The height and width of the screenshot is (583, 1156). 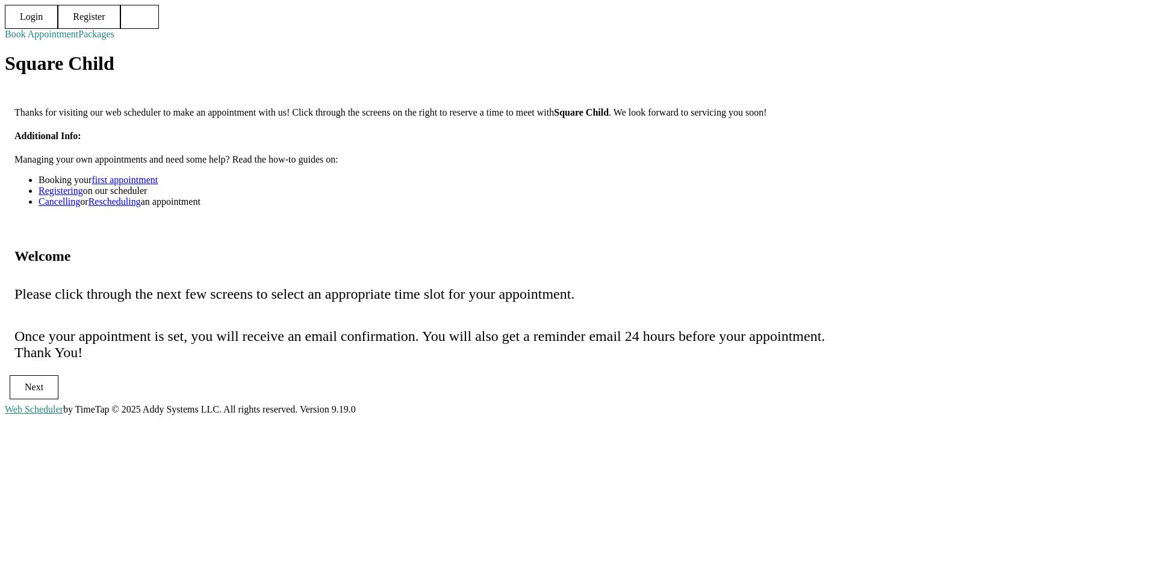 I want to click on button: Login, so click(x=31, y=17).